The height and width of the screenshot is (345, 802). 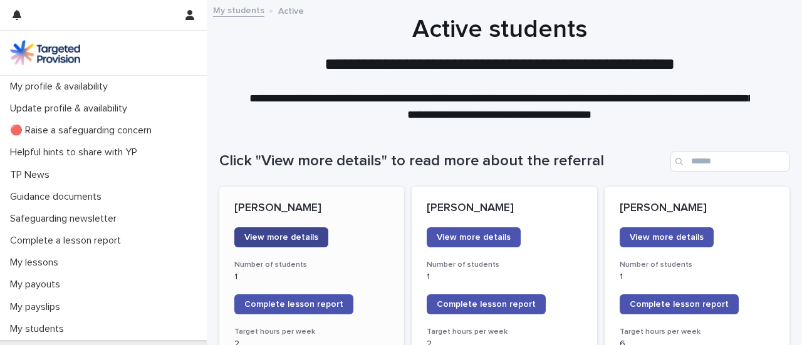 What do you see at coordinates (68, 241) in the screenshot?
I see `p: Complete a lesson report` at bounding box center [68, 241].